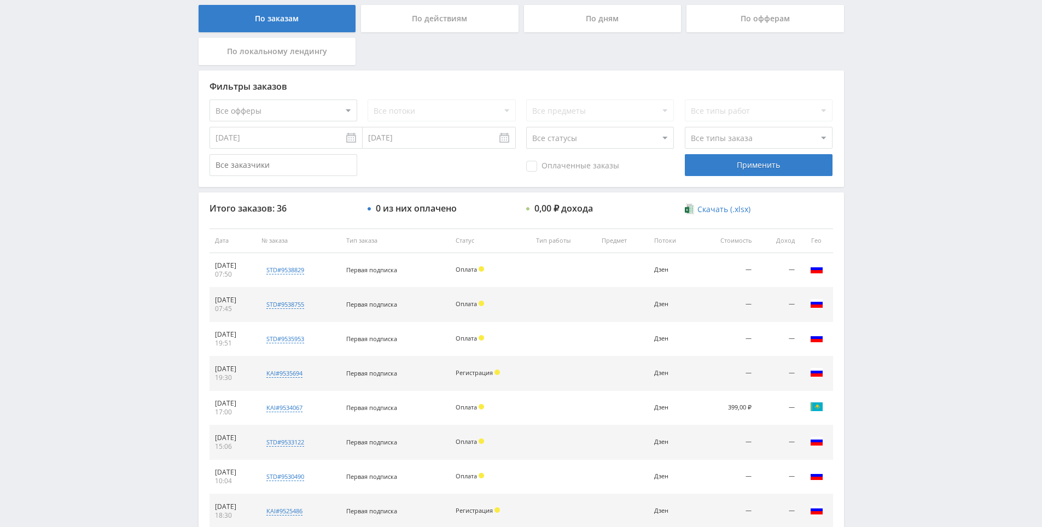 The width and height of the screenshot is (1042, 527). I want to click on input: Все заказчики, so click(283, 165).